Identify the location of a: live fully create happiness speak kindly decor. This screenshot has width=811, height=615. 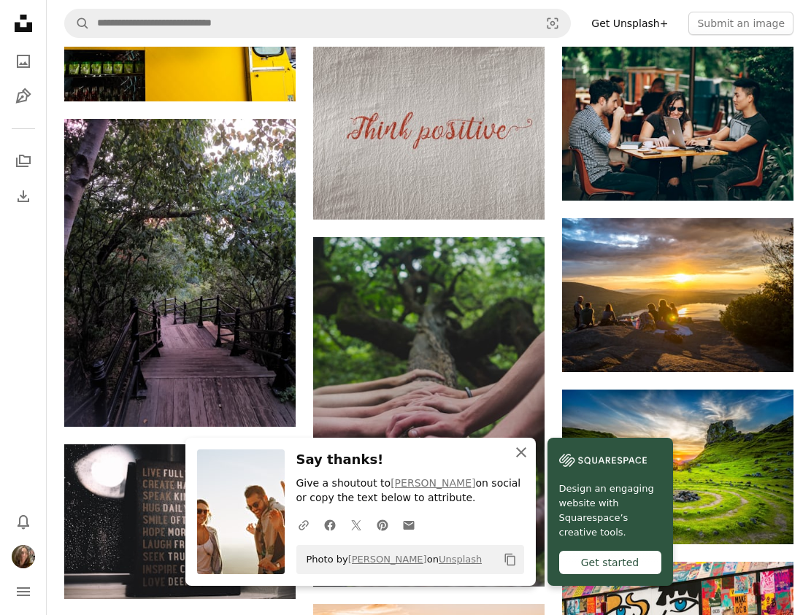
(180, 522).